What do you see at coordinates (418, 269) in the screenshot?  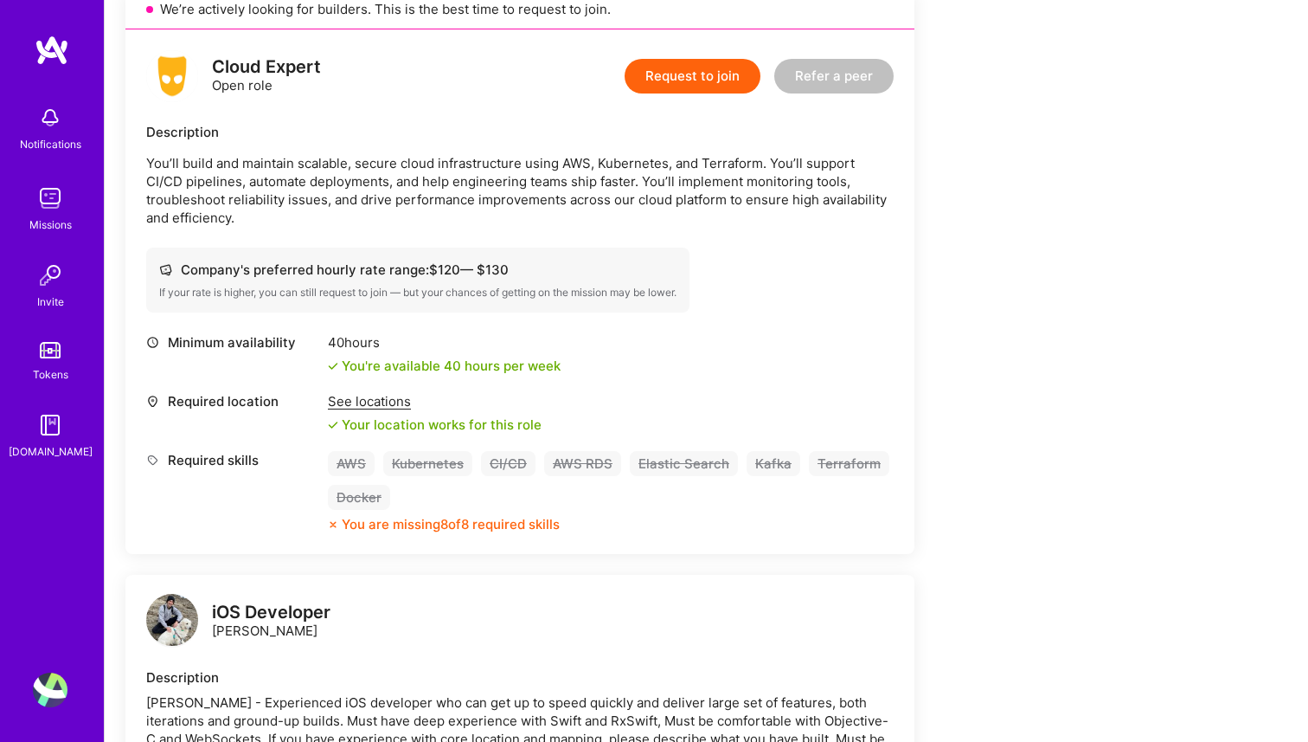 I see `div: Company's preferred hourly rate range: $ 120 — $ 130` at bounding box center [418, 269].